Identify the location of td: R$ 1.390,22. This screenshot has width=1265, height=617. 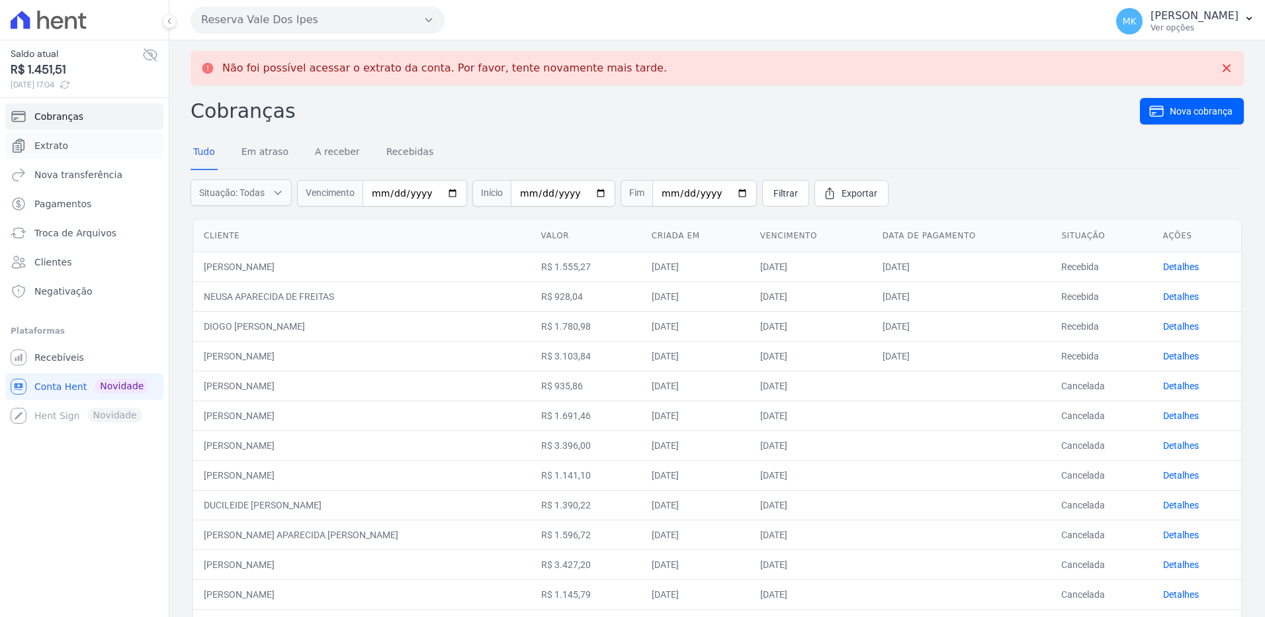
(586, 504).